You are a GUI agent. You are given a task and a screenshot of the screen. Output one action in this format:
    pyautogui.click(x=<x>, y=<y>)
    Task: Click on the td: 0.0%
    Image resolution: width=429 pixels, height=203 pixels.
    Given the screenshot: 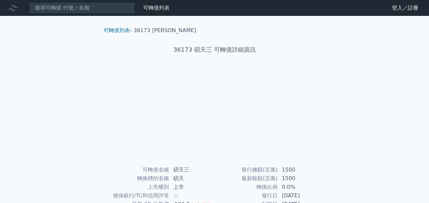 What is the action you would take?
    pyautogui.click(x=300, y=187)
    